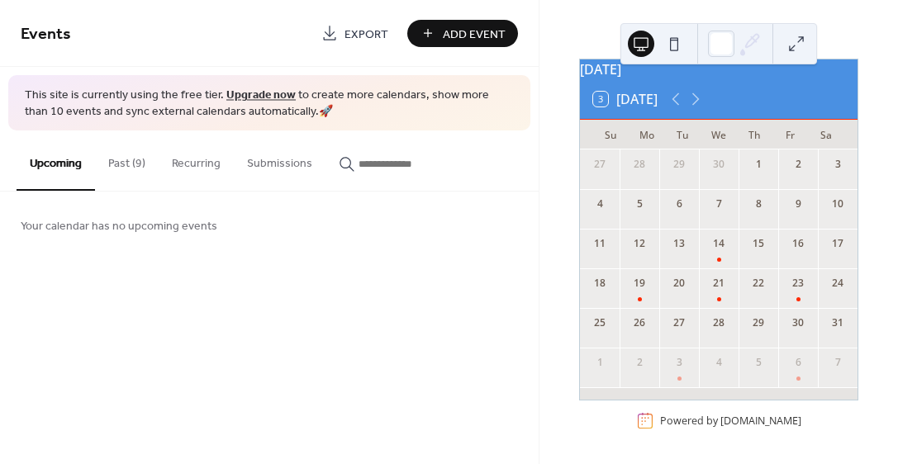 The width and height of the screenshot is (898, 464). What do you see at coordinates (463, 33) in the screenshot?
I see `button: Add Event` at bounding box center [463, 33].